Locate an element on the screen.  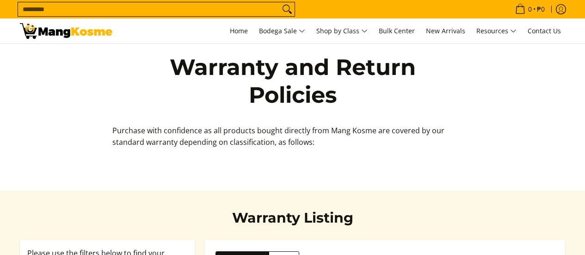
a: Contact Us is located at coordinates (544, 31).